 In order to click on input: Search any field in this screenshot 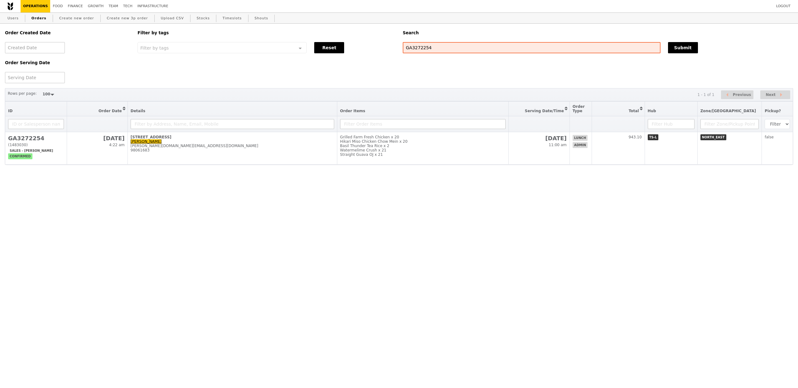, I will do `click(531, 48)`.